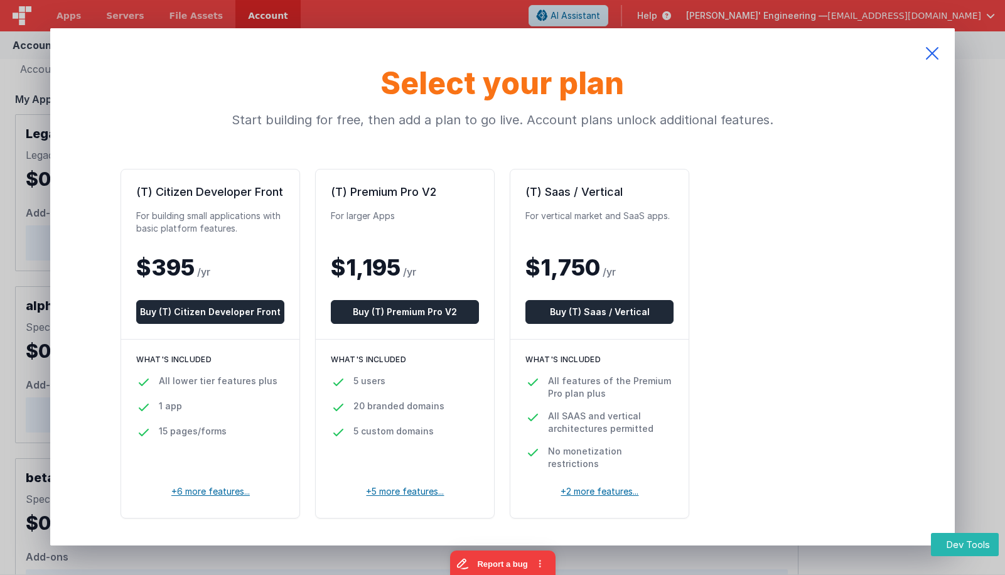 The image size is (1005, 575). I want to click on button: Dev Tools, so click(964, 544).